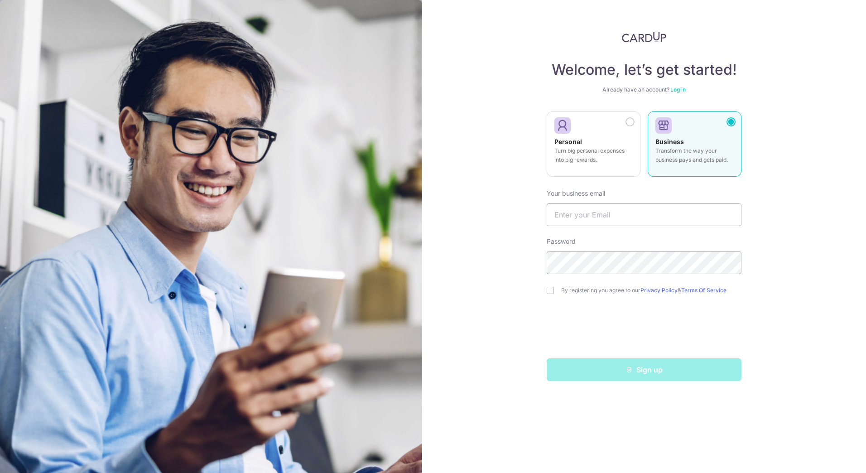 This screenshot has width=866, height=473. Describe the element at coordinates (644, 37) in the screenshot. I see `img: CardUp Logo` at that location.